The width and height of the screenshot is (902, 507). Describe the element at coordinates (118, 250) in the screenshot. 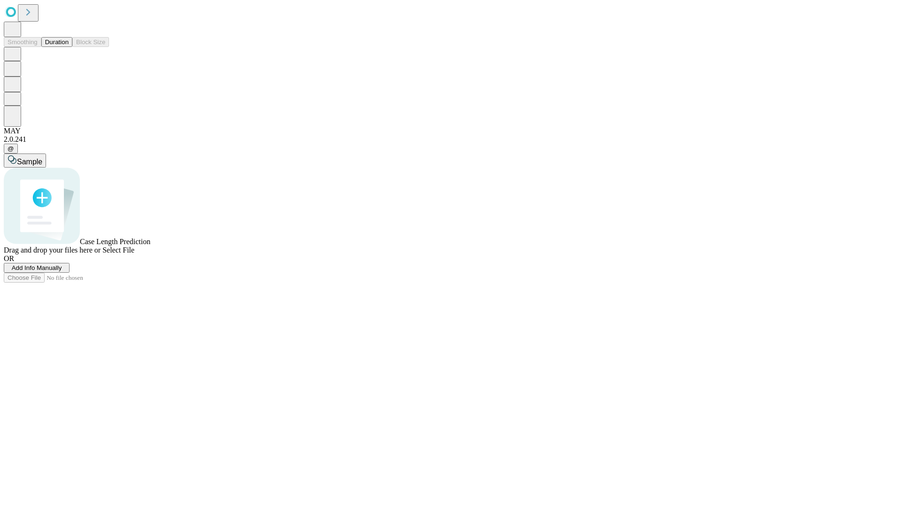

I see `span: Select File` at that location.